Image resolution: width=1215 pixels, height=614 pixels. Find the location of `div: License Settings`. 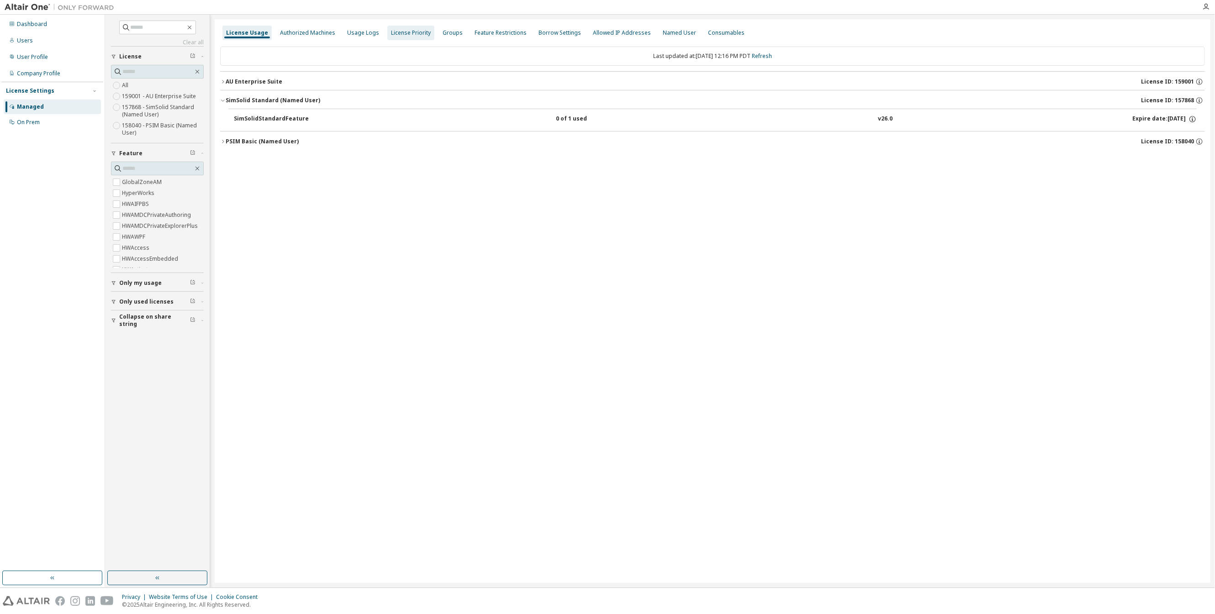

div: License Settings is located at coordinates (30, 91).